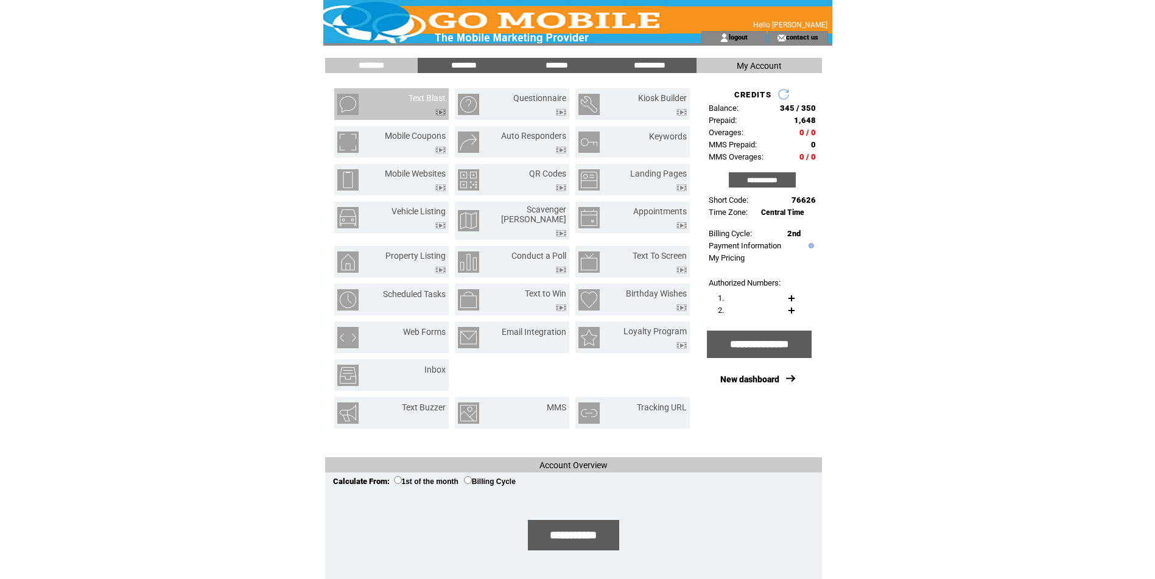 The image size is (1155, 579). Describe the element at coordinates (658, 173) in the screenshot. I see `a: Landing Pages` at that location.